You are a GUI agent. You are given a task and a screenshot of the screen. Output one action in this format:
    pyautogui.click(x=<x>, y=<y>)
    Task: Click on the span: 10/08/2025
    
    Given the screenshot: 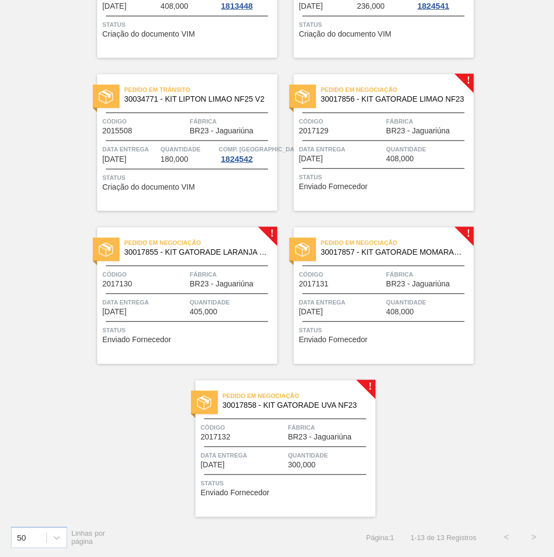 What is the action you would take?
    pyautogui.click(x=115, y=6)
    